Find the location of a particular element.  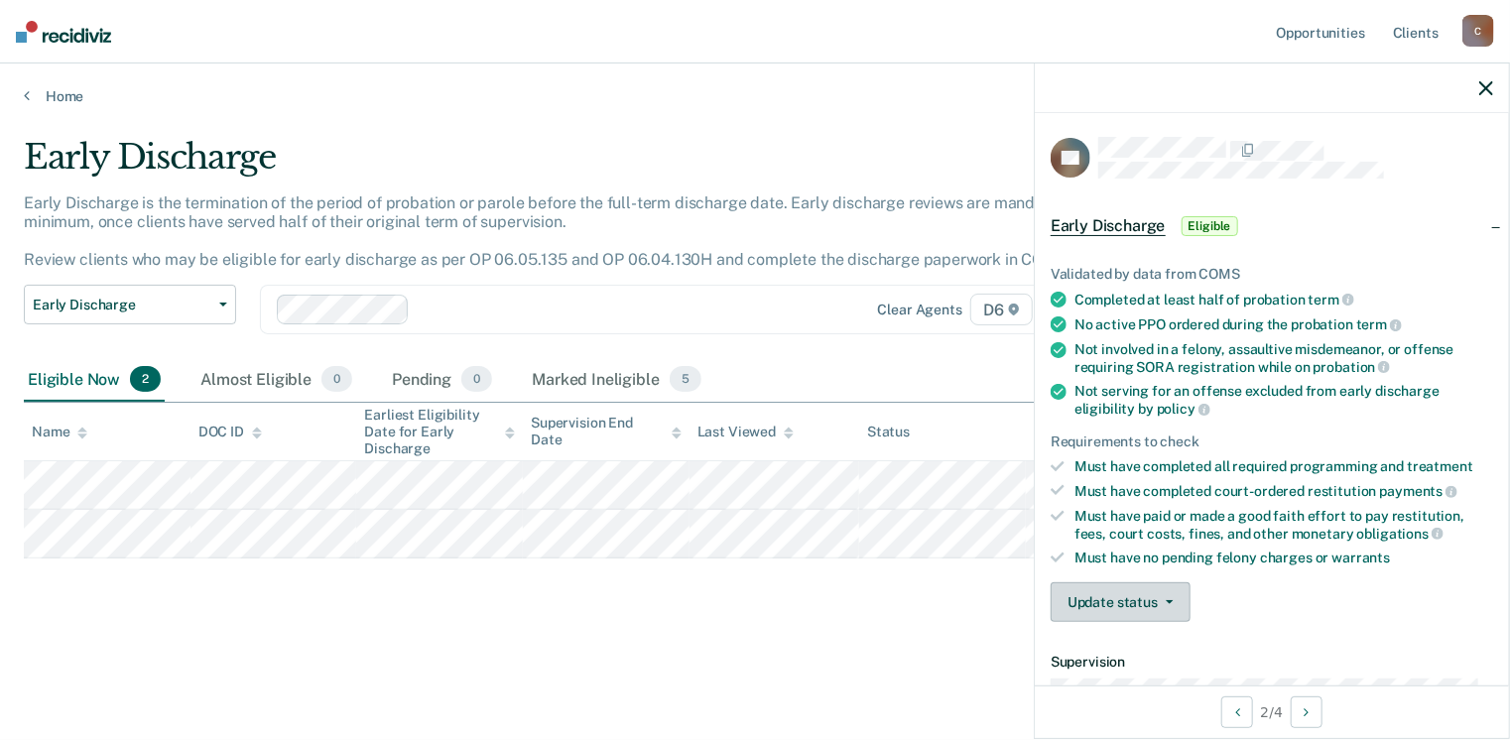

span: policy is located at coordinates (1183, 409).